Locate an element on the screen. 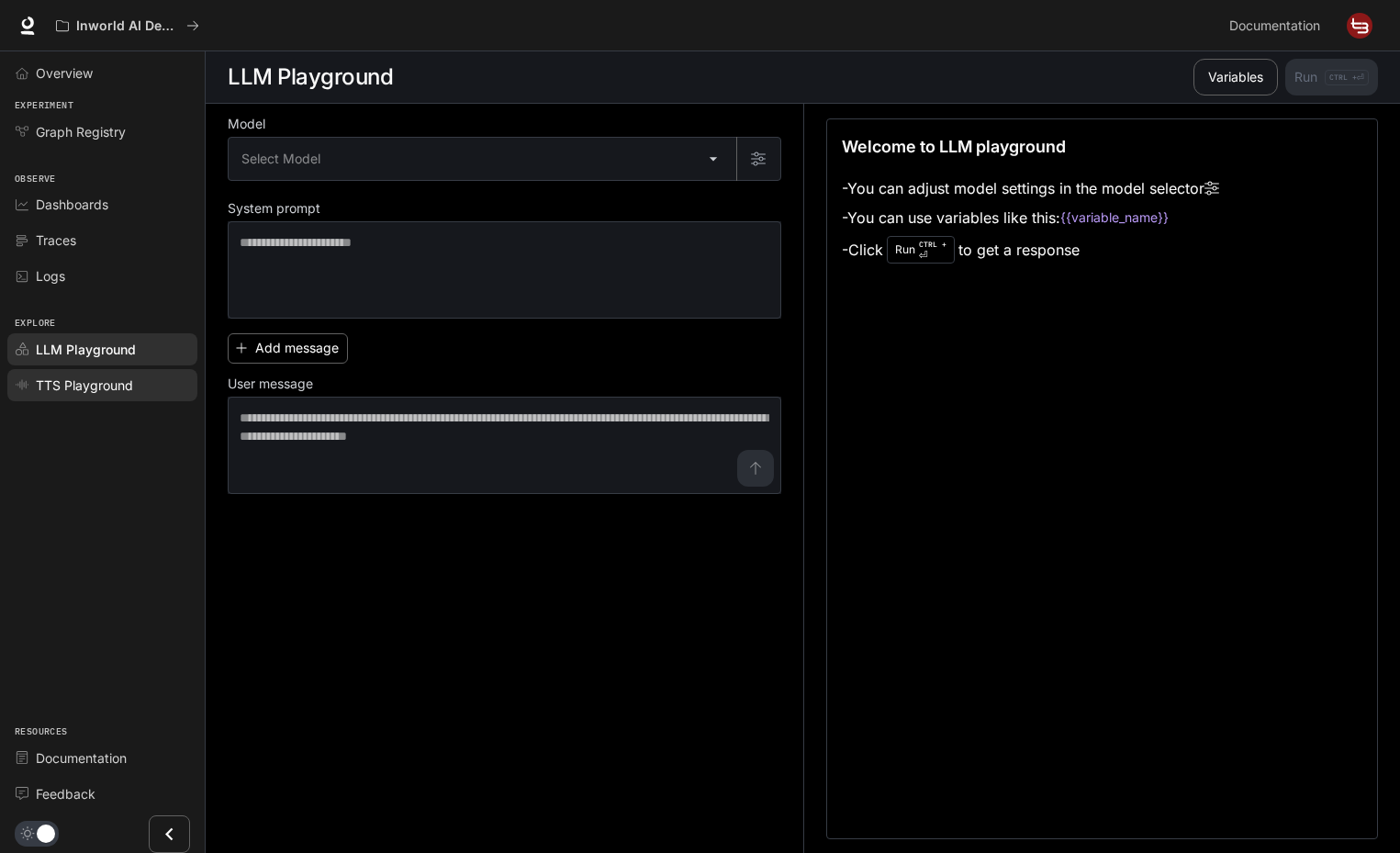 The height and width of the screenshot is (853, 1400). button: User avatar is located at coordinates (1360, 26).